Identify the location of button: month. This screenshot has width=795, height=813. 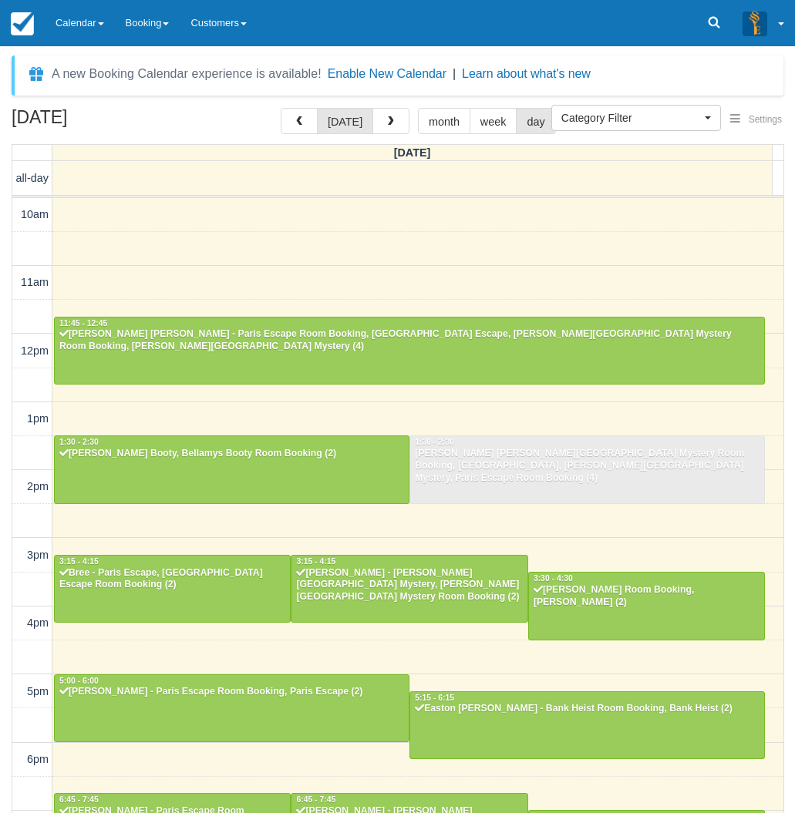
(444, 121).